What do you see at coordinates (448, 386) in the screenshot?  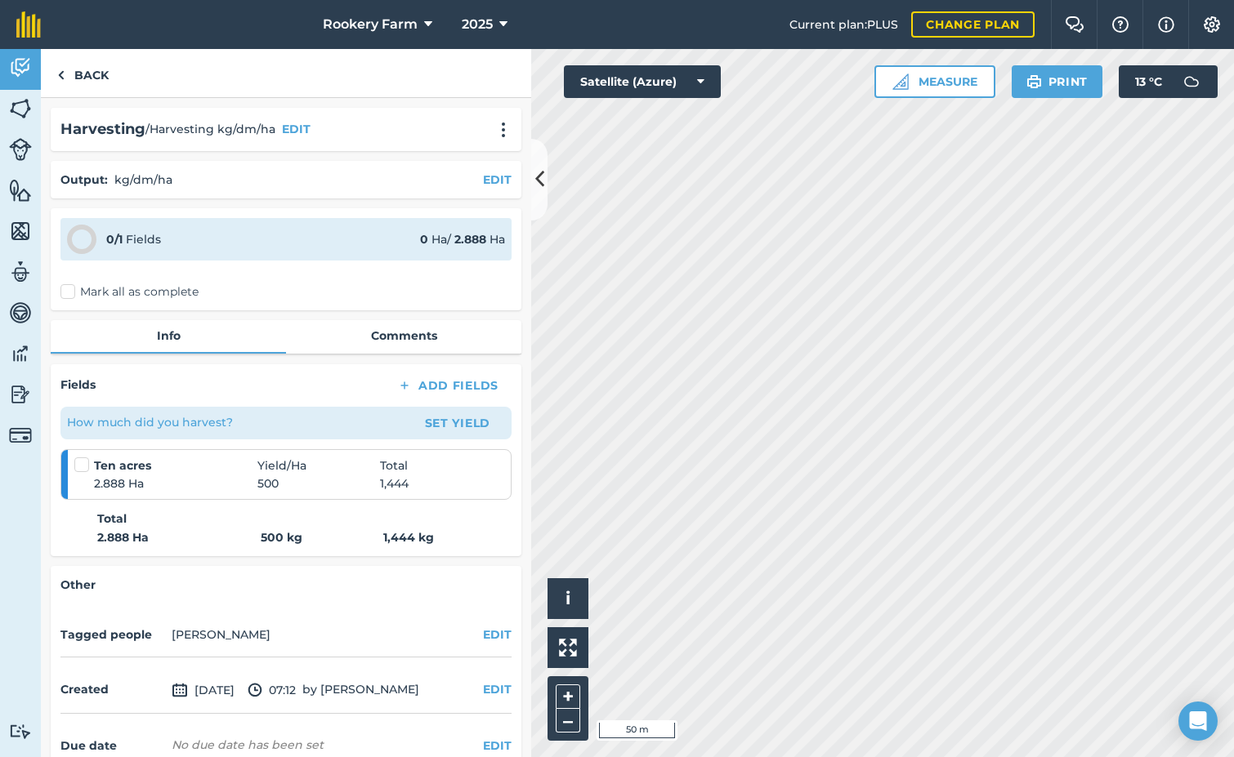 I see `button: Add Fields` at bounding box center [448, 386].